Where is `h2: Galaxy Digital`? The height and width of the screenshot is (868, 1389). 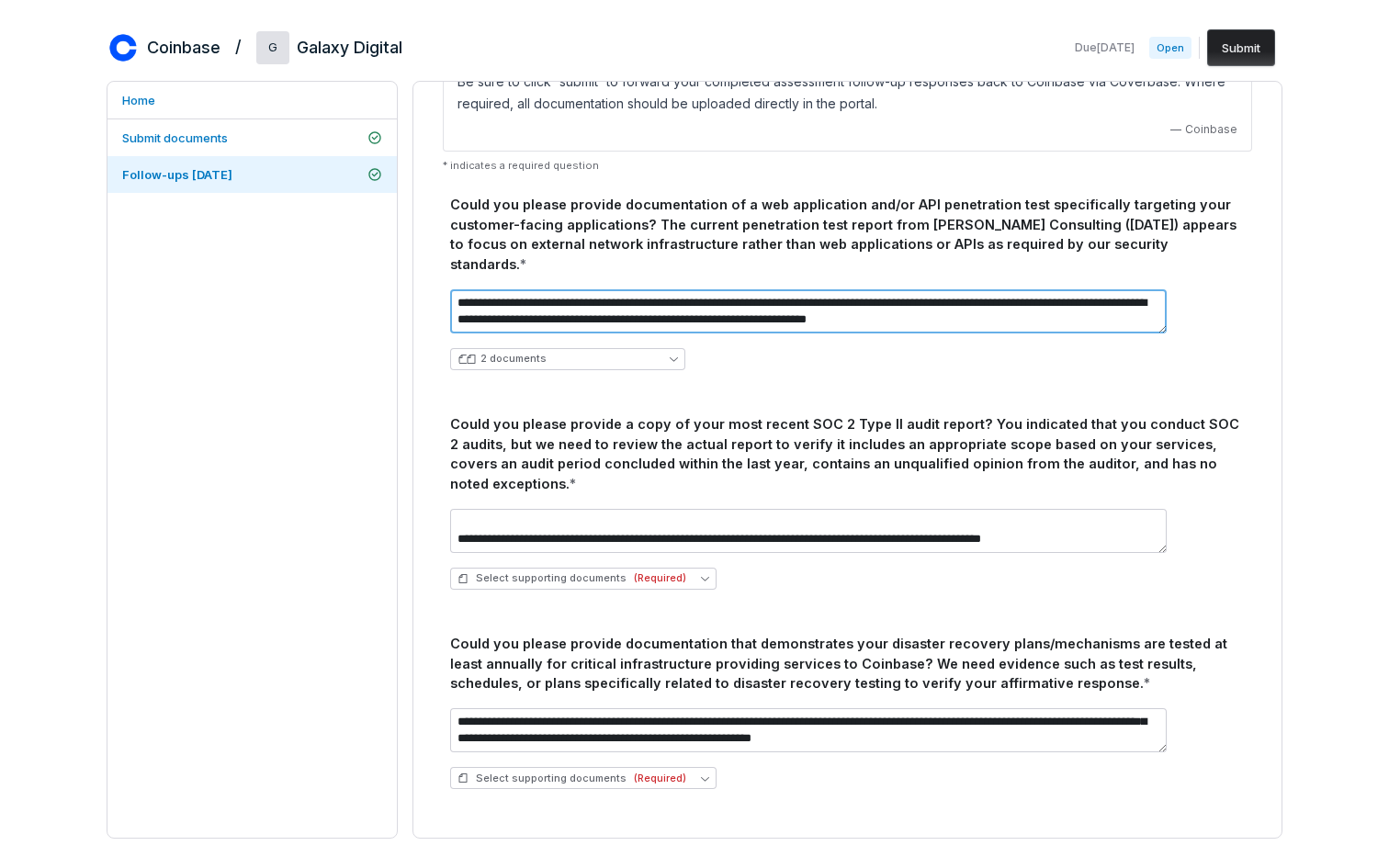
h2: Galaxy Digital is located at coordinates (349, 48).